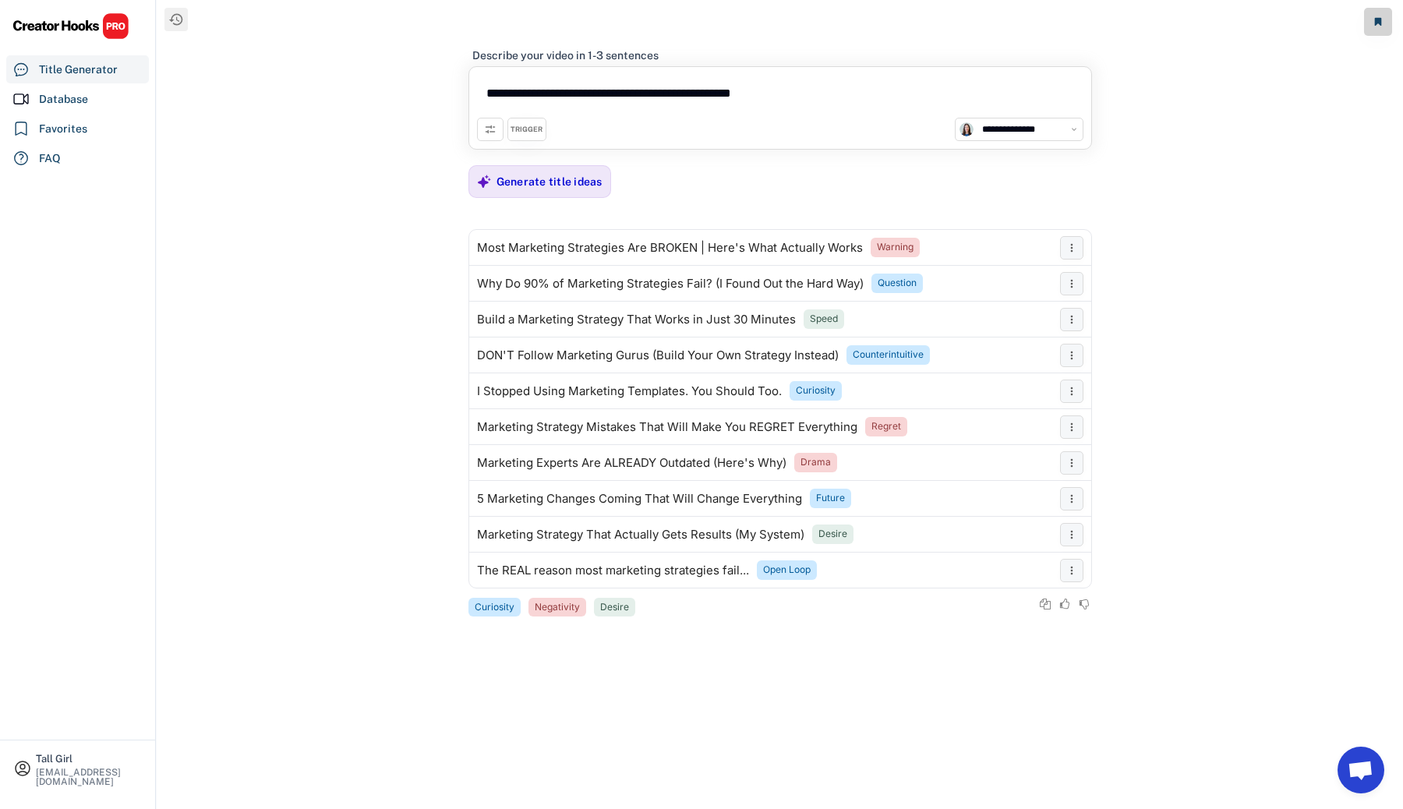  I want to click on a: Open chat, so click(1361, 770).